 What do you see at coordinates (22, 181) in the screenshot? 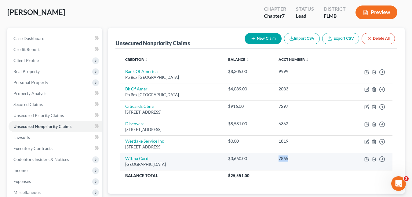
I see `span: Expenses` at bounding box center [22, 181].